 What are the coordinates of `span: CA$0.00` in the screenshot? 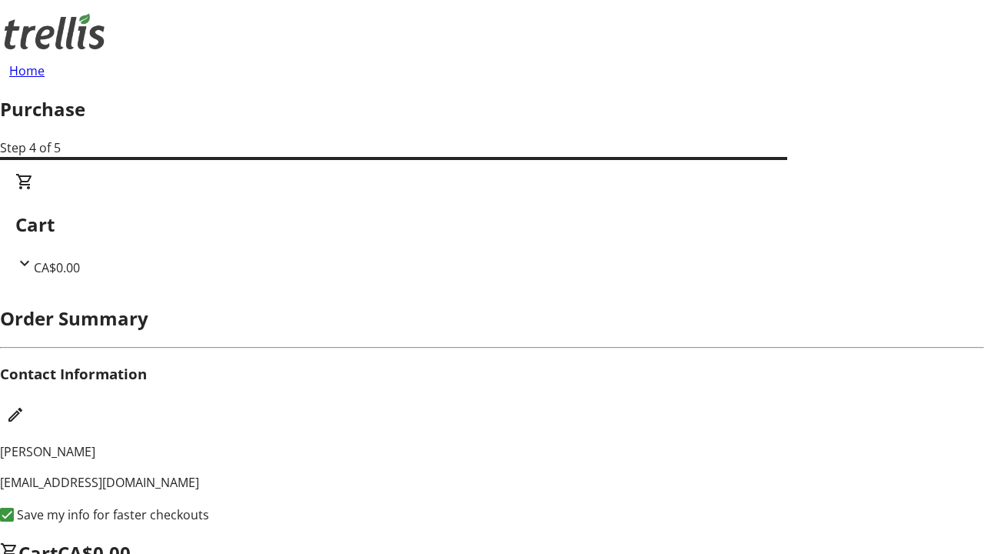 It's located at (57, 268).